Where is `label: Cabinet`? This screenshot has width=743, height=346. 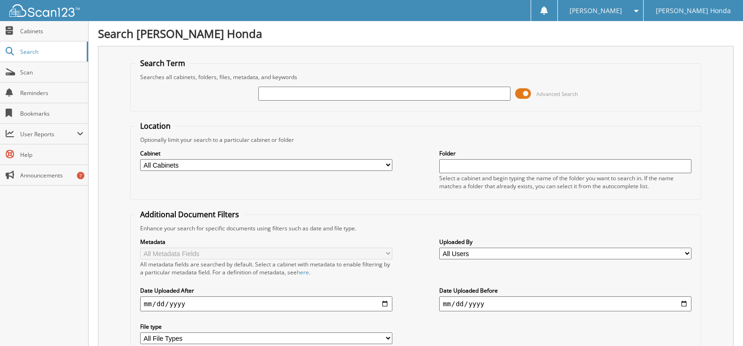 label: Cabinet is located at coordinates (266, 153).